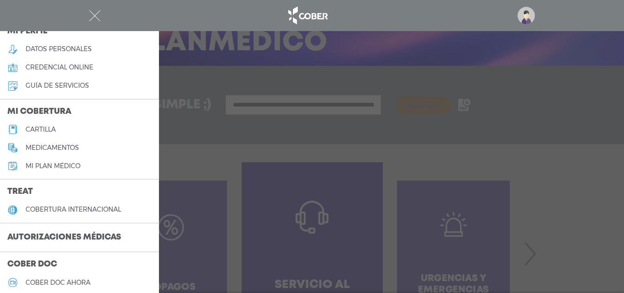  I want to click on h5: Cober doc ahora, so click(58, 282).